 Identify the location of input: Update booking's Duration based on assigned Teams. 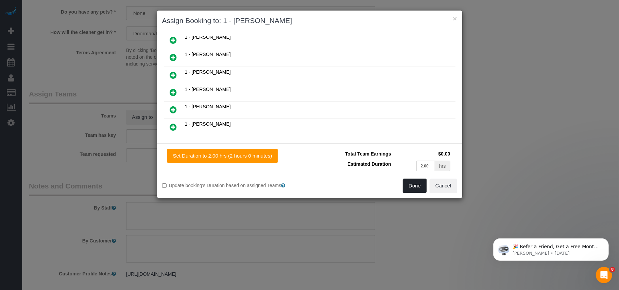
(164, 186).